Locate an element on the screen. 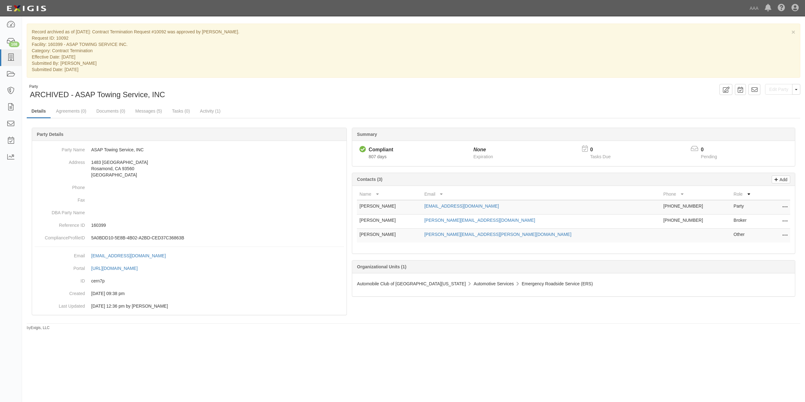  div: Party is located at coordinates (97, 86).